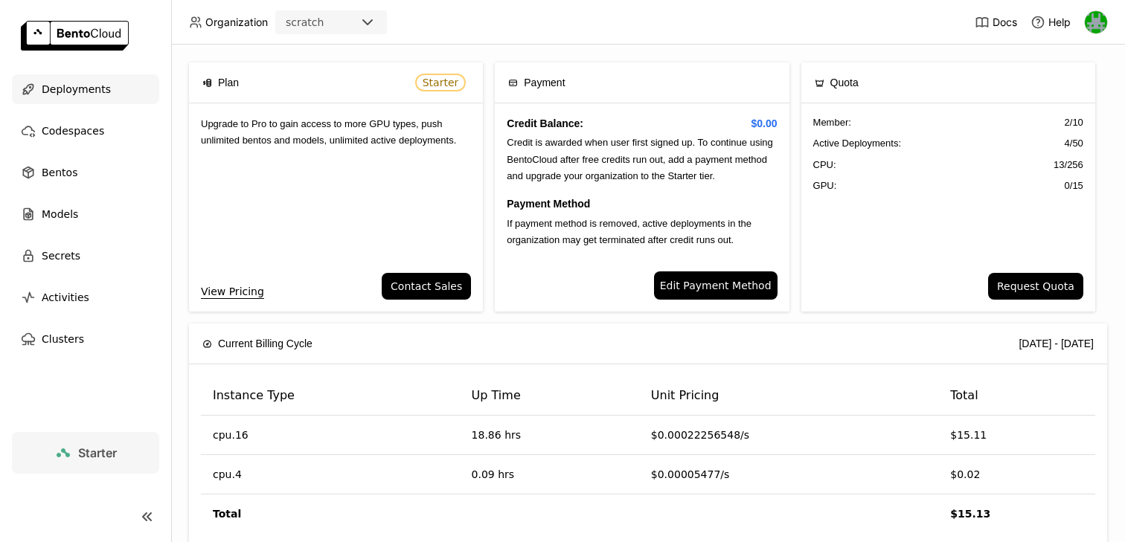  What do you see at coordinates (86, 173) in the screenshot?
I see `a: Bentos` at bounding box center [86, 173].